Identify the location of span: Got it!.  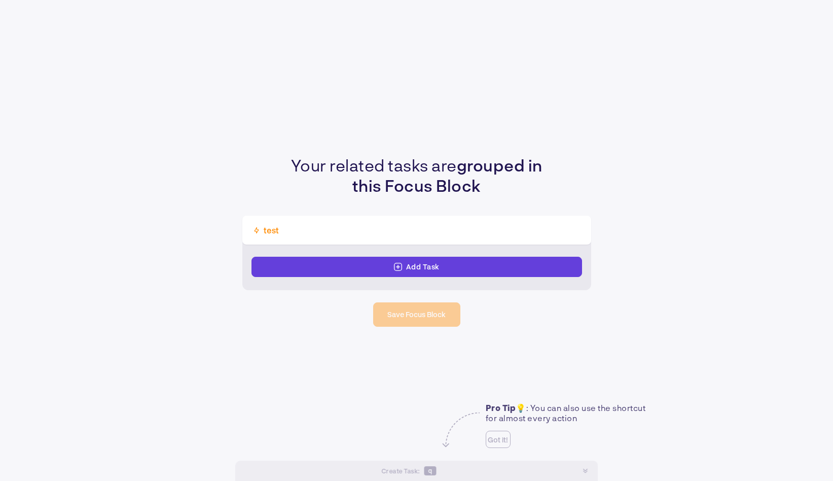
(498, 439).